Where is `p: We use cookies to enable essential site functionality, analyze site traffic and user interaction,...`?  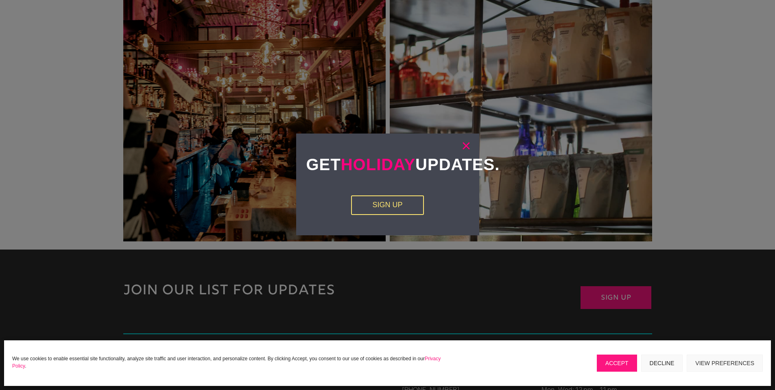
p: We use cookies to enable essential site functionality, analyze site traffic and user interaction,... is located at coordinates (232, 362).